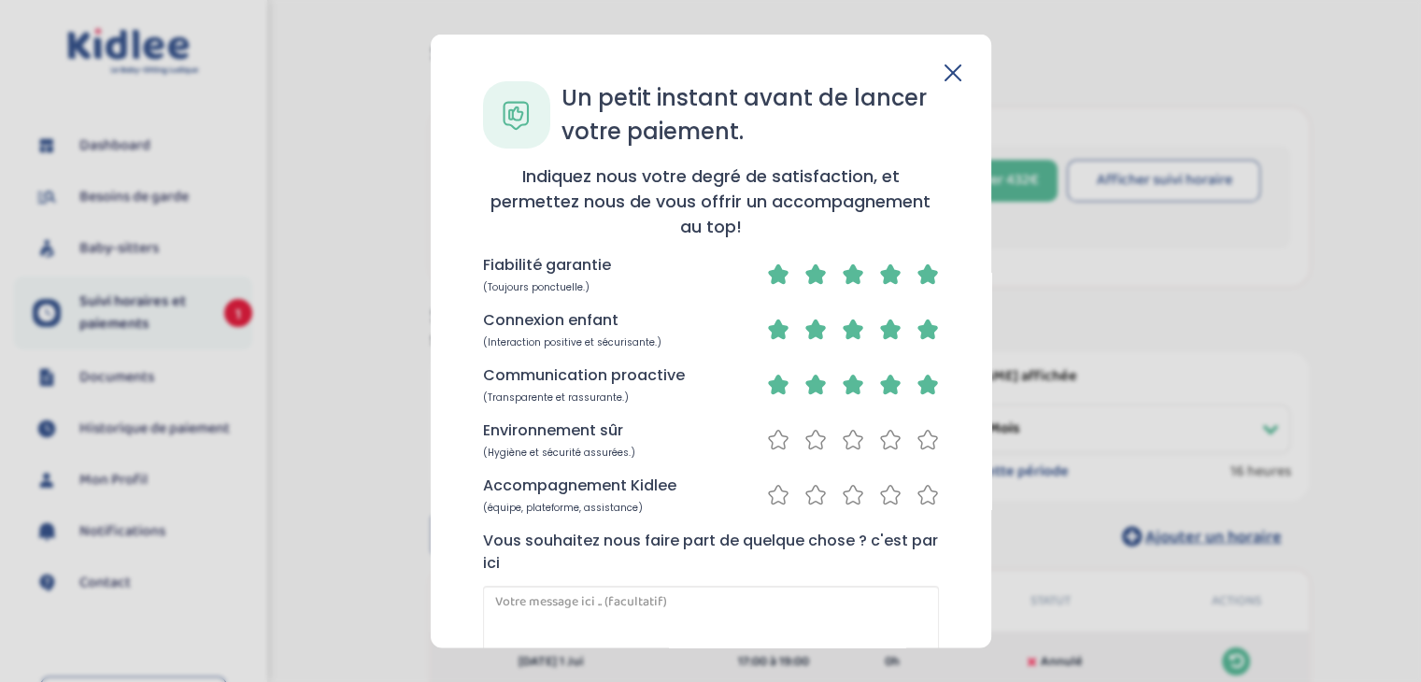 Image resolution: width=1421 pixels, height=682 pixels. What do you see at coordinates (572, 342) in the screenshot?
I see `span: (Interaction positive et sécurisante.)` at bounding box center [572, 342].